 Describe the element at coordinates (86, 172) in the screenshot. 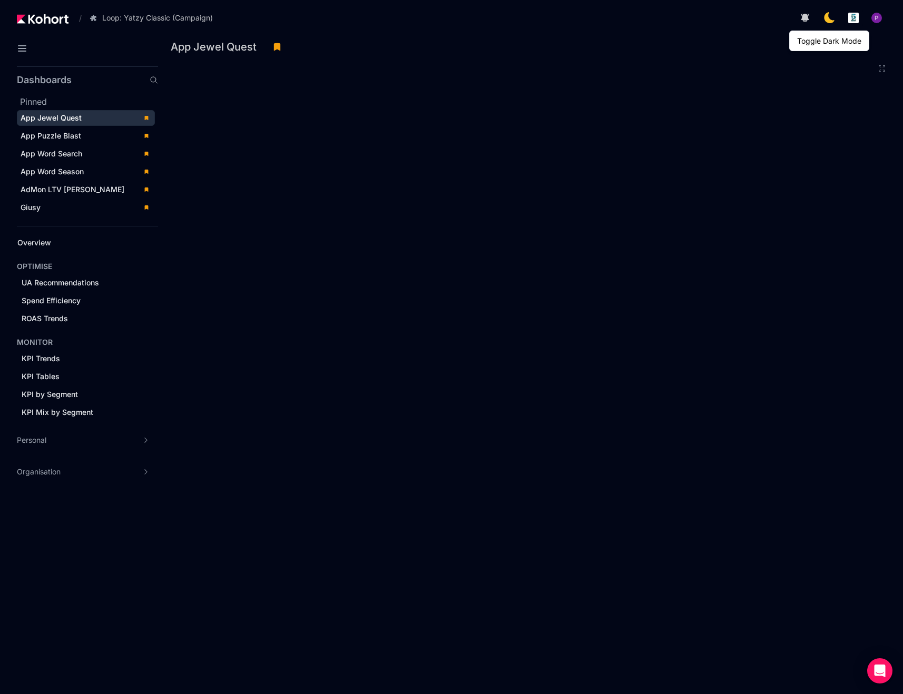

I see `a: App Word Season` at that location.